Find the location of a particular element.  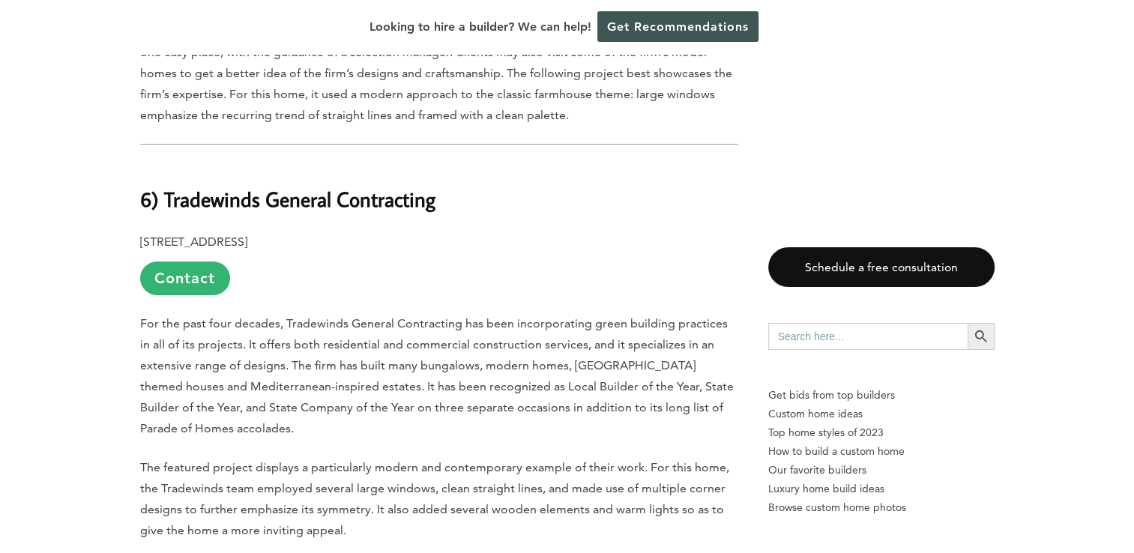

a: Get Recommendations is located at coordinates (677, 26).